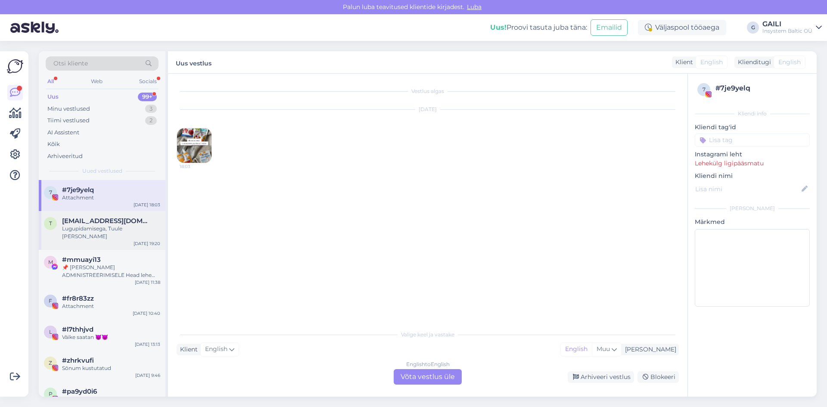 This screenshot has width=827, height=407. What do you see at coordinates (102, 171) in the screenshot?
I see `span: Uued vestlused` at bounding box center [102, 171].